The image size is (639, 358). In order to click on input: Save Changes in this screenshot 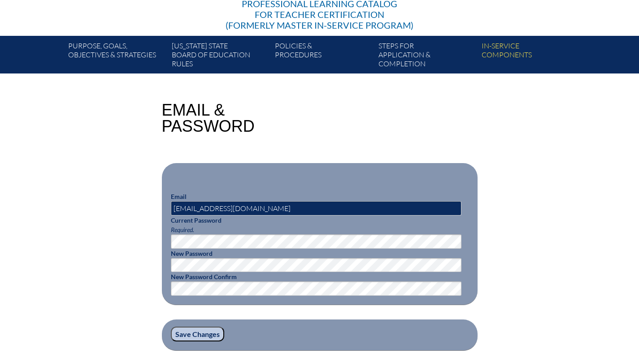, I will do `click(197, 334)`.